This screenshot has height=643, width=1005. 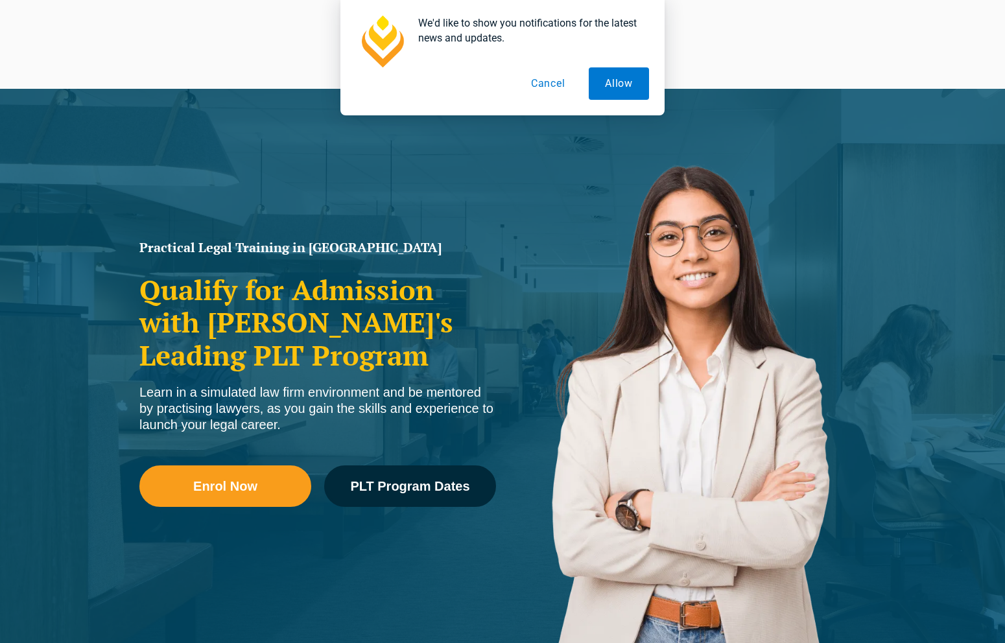 I want to click on div: We'd like to show you notifications for the latest news and updates., so click(x=528, y=30).